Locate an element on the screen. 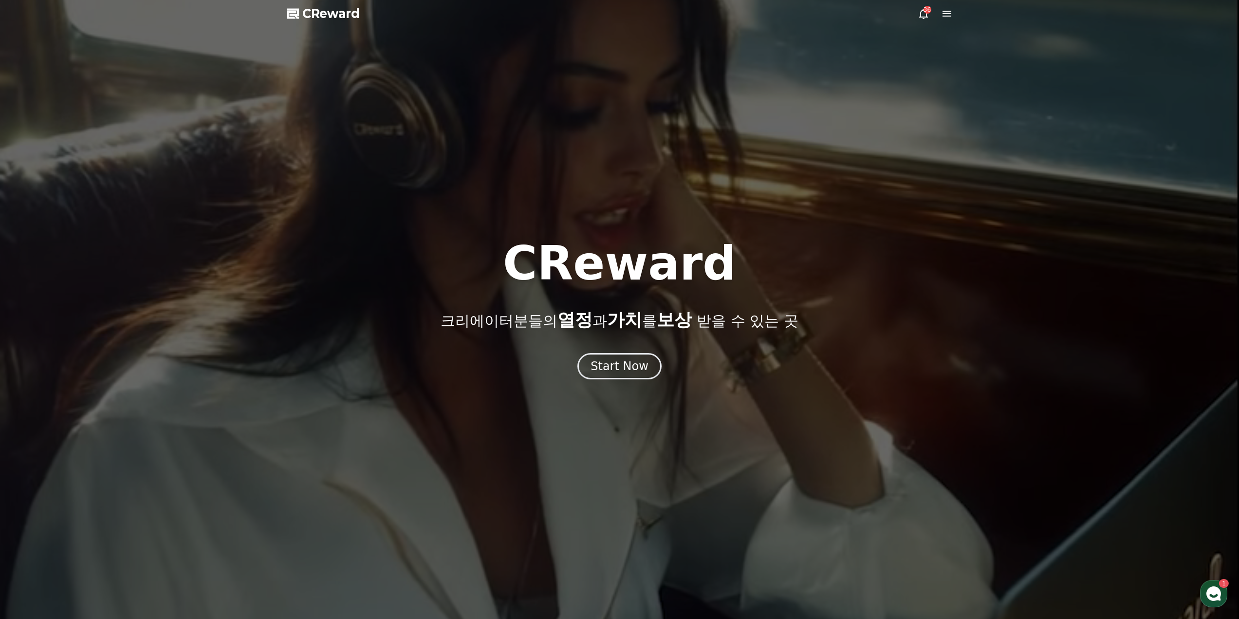 The width and height of the screenshot is (1239, 619). a: CReward is located at coordinates (323, 14).